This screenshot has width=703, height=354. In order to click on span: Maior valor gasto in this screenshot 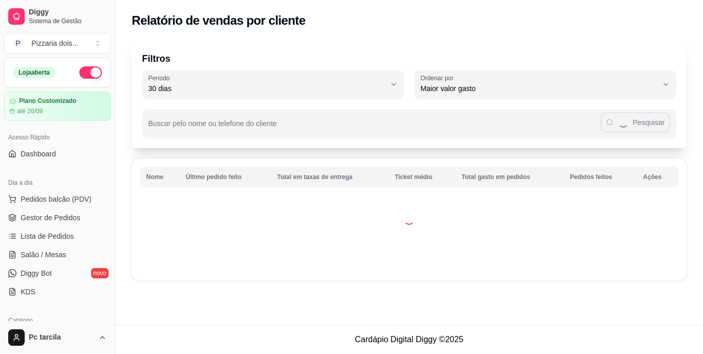, I will do `click(539, 89)`.